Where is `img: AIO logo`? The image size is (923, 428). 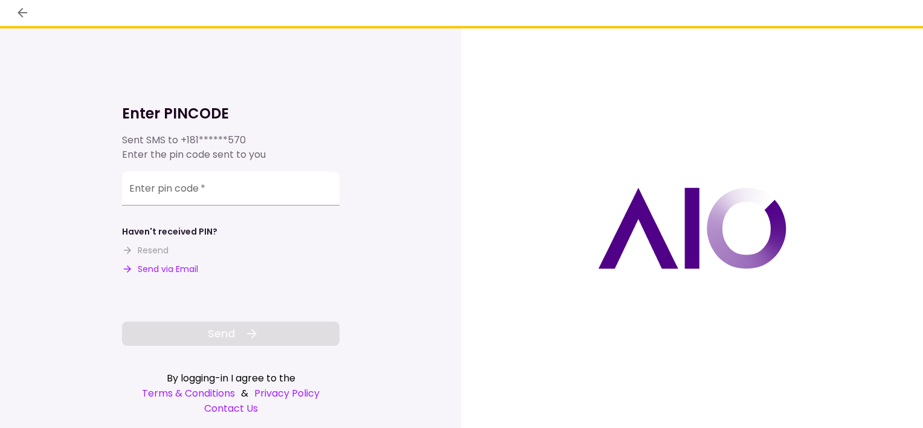
img: AIO logo is located at coordinates (692, 228).